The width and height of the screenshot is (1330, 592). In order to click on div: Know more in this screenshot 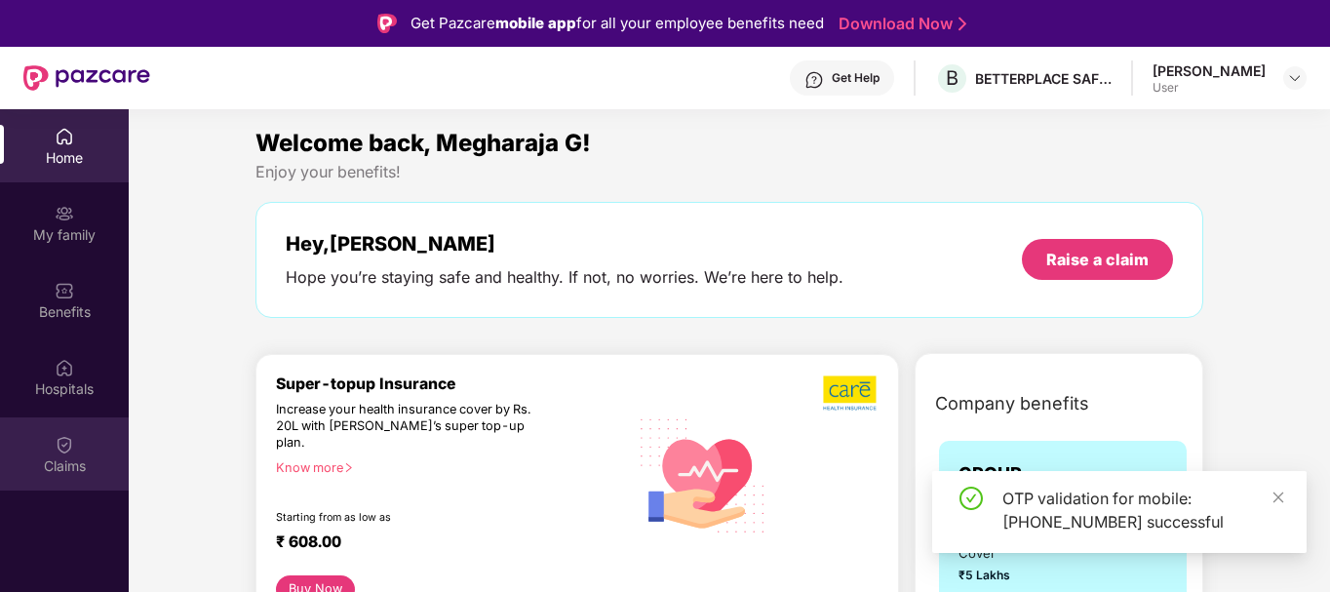, I will do `click(446, 467)`.